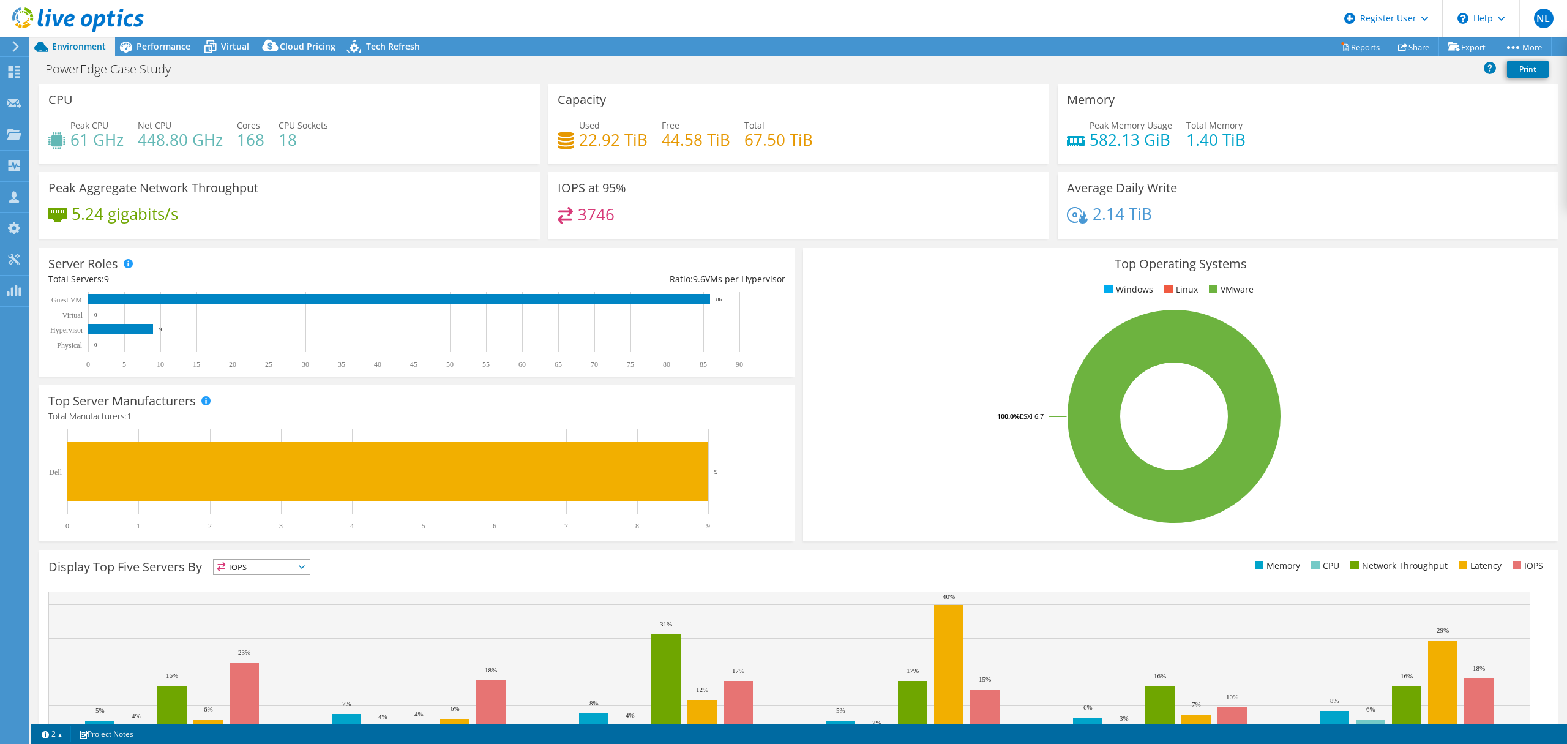 This screenshot has width=1567, height=744. What do you see at coordinates (107, 279) in the screenshot?
I see `span: 9` at bounding box center [107, 279].